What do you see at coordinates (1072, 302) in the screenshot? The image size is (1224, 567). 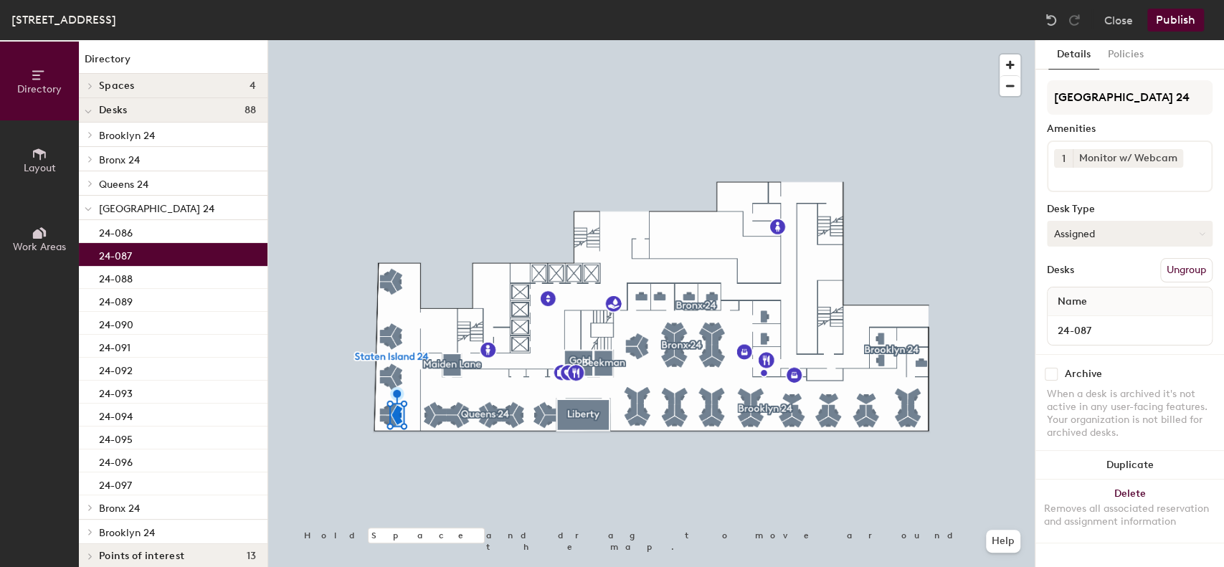 I see `span: Name` at bounding box center [1072, 302].